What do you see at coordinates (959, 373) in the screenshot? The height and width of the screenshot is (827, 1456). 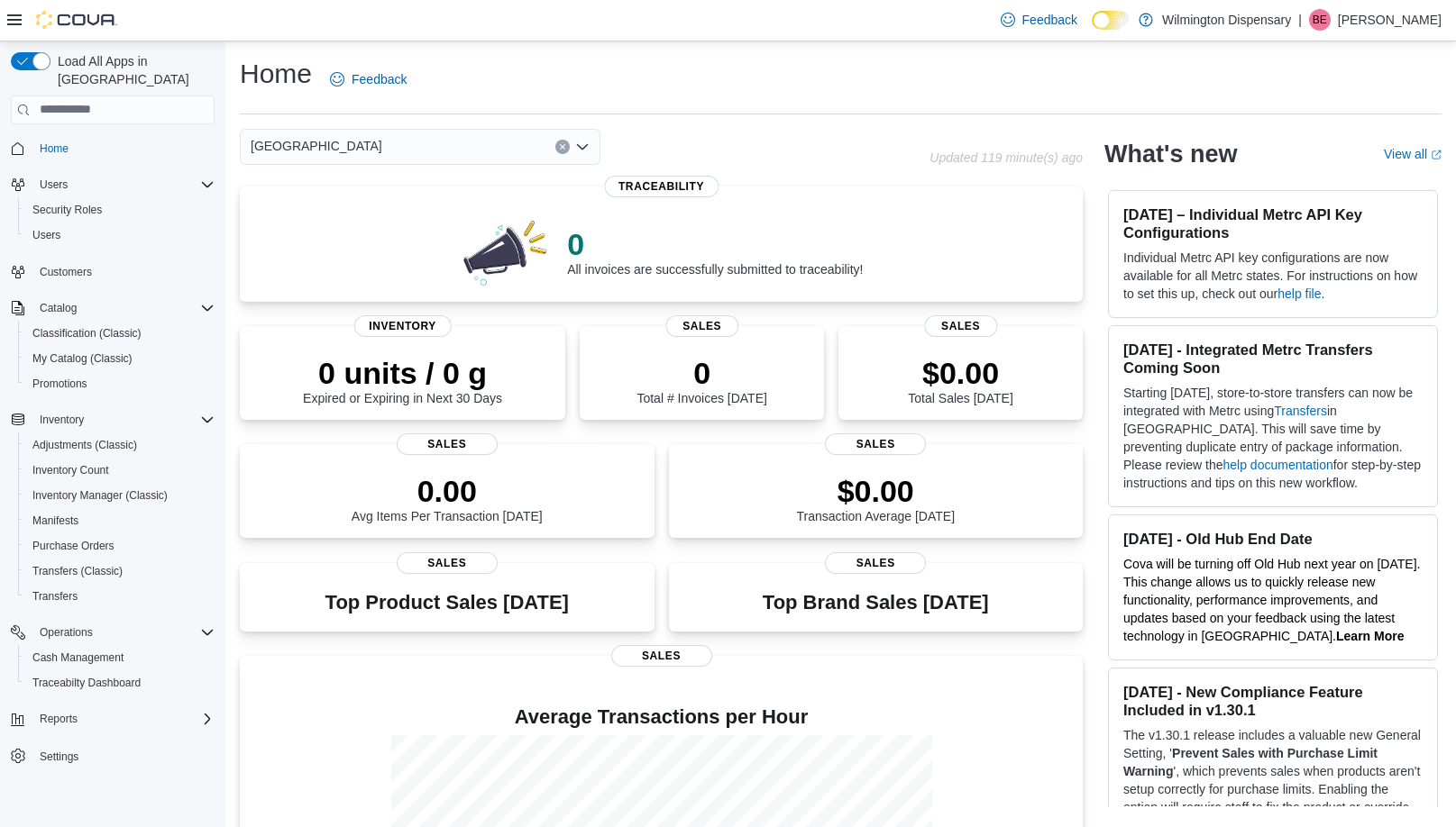 I see `p: $0.00` at bounding box center [959, 373].